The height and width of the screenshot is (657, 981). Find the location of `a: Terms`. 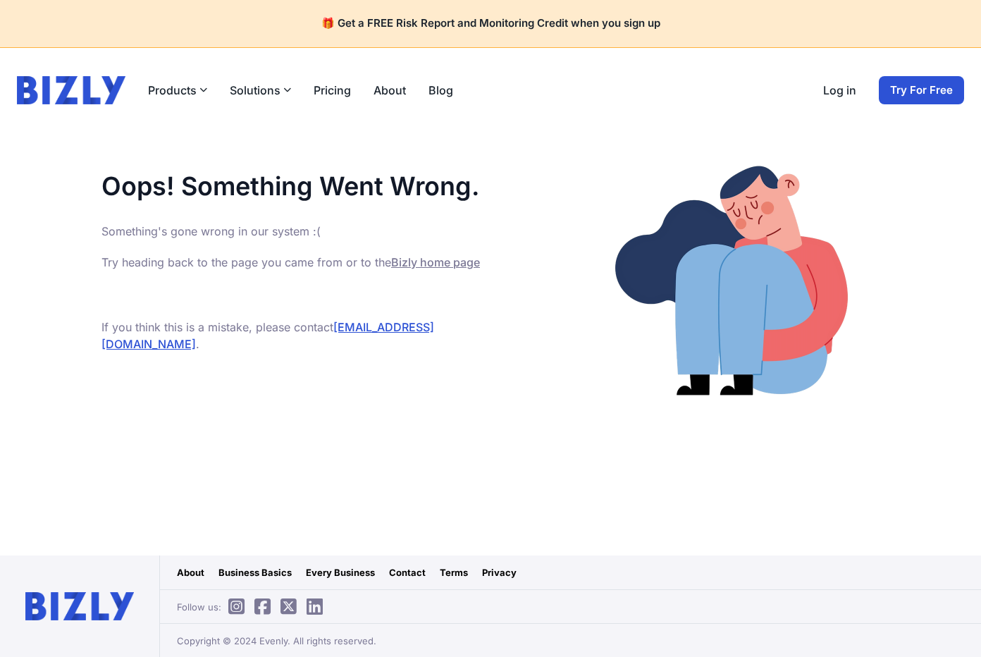

a: Terms is located at coordinates (454, 572).